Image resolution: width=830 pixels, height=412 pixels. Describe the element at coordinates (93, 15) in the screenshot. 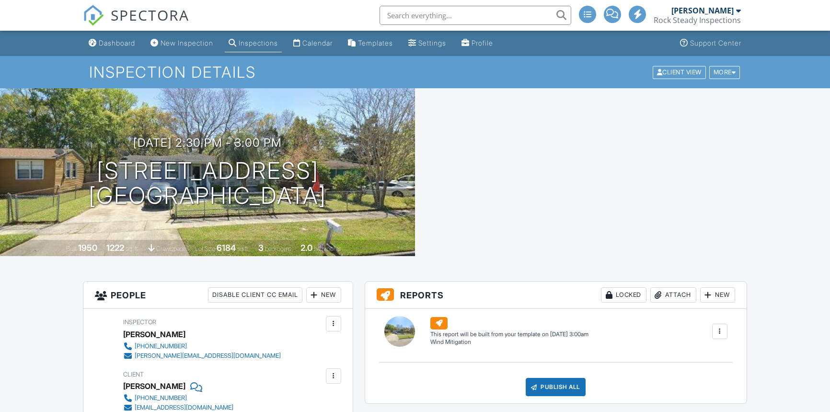

I see `img: The Best Home Inspection Software - Spectora` at that location.